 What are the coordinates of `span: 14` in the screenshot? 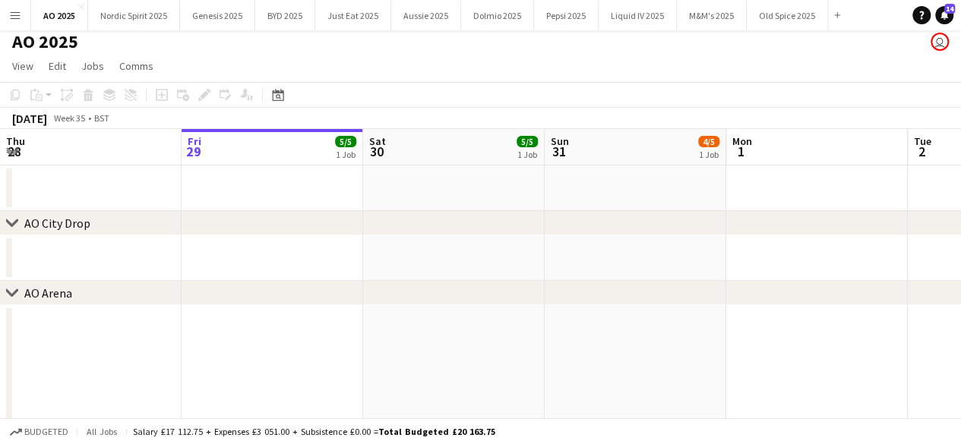 It's located at (949, 8).